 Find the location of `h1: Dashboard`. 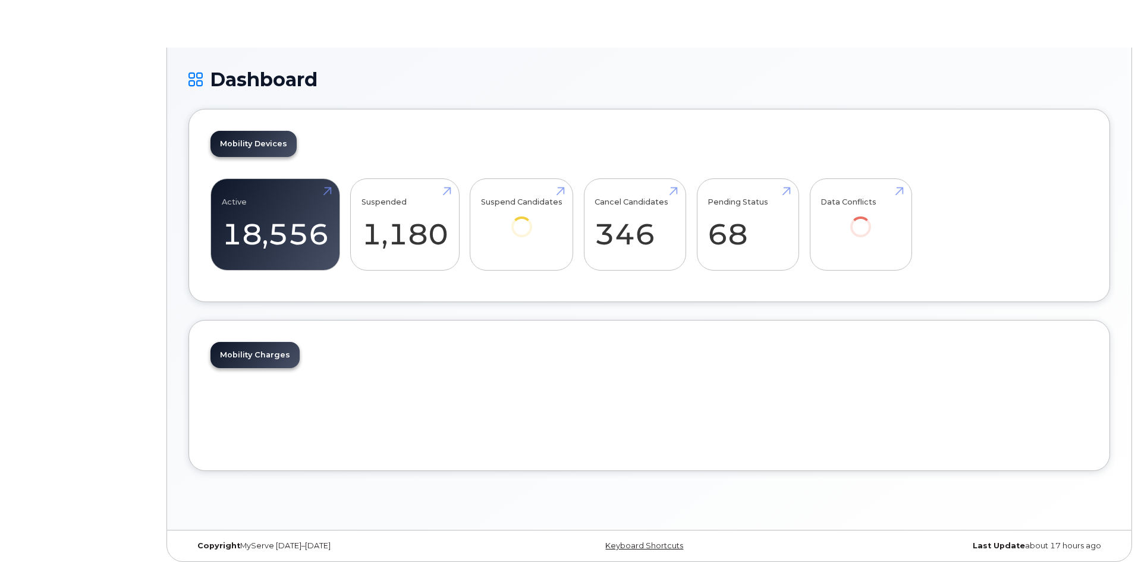

h1: Dashboard is located at coordinates (649, 79).